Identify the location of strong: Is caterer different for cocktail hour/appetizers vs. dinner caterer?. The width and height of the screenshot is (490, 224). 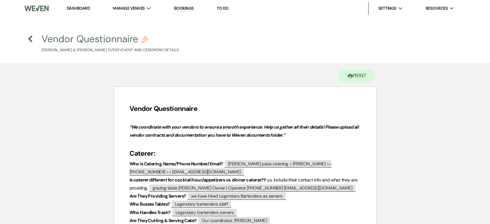
(197, 180).